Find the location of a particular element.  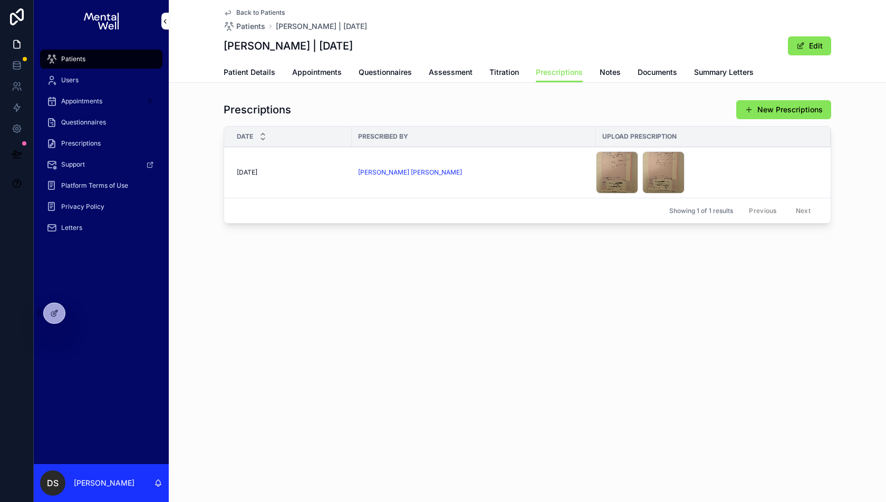

button: Edit is located at coordinates (809, 46).